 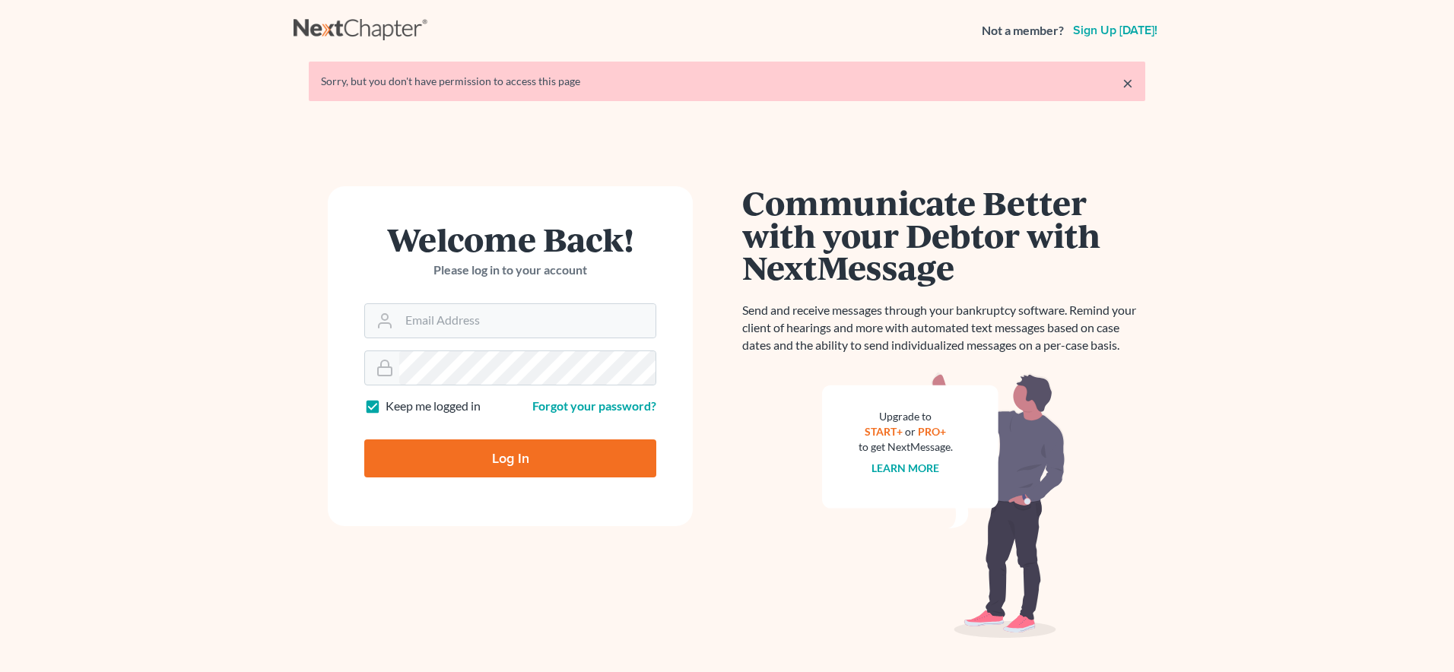 I want to click on a: Learn more, so click(x=906, y=468).